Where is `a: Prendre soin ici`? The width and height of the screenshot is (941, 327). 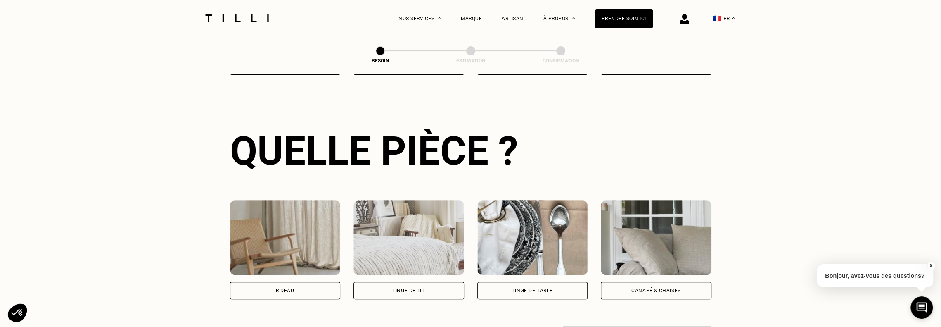
a: Prendre soin ici is located at coordinates (624, 19).